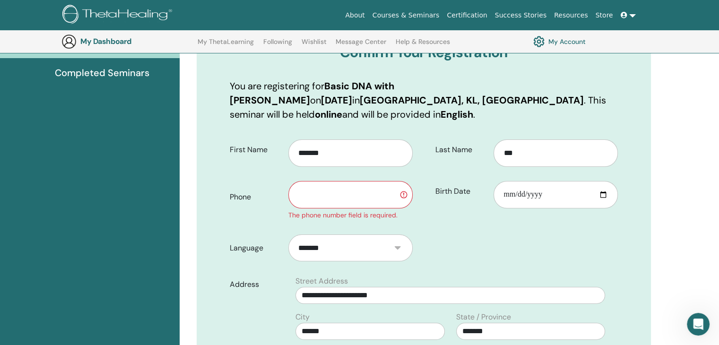 This screenshot has width=719, height=345. What do you see at coordinates (302, 317) in the screenshot?
I see `label: City` at bounding box center [302, 317].